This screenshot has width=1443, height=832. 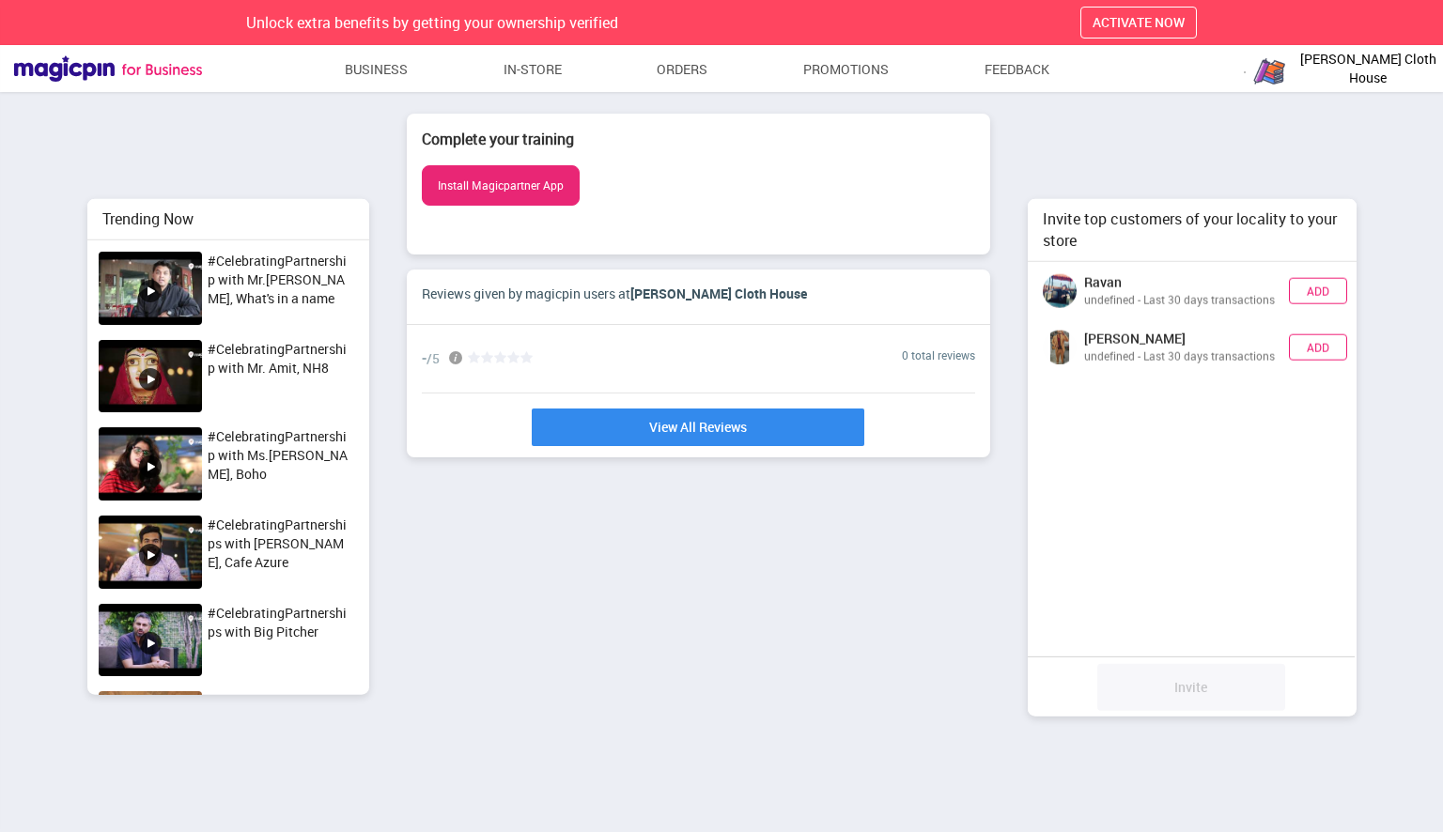 What do you see at coordinates (433, 358) in the screenshot?
I see `span: /5` at bounding box center [433, 358].